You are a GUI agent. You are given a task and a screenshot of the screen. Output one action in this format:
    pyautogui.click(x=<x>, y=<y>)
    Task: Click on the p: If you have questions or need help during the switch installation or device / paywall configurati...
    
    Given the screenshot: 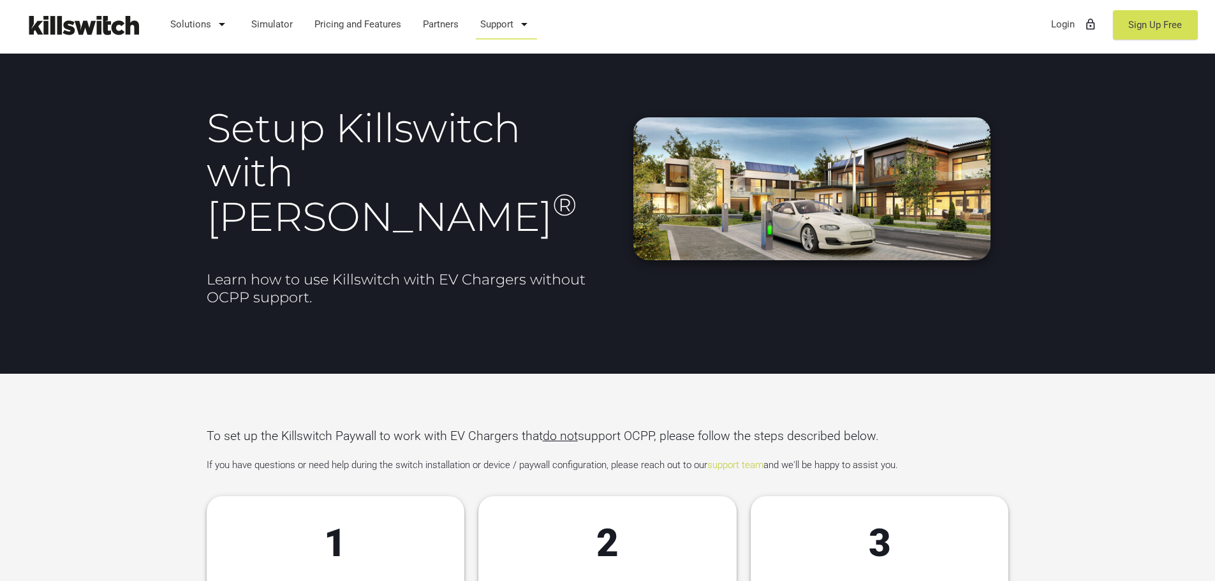 What is the action you would take?
    pyautogui.click(x=608, y=465)
    